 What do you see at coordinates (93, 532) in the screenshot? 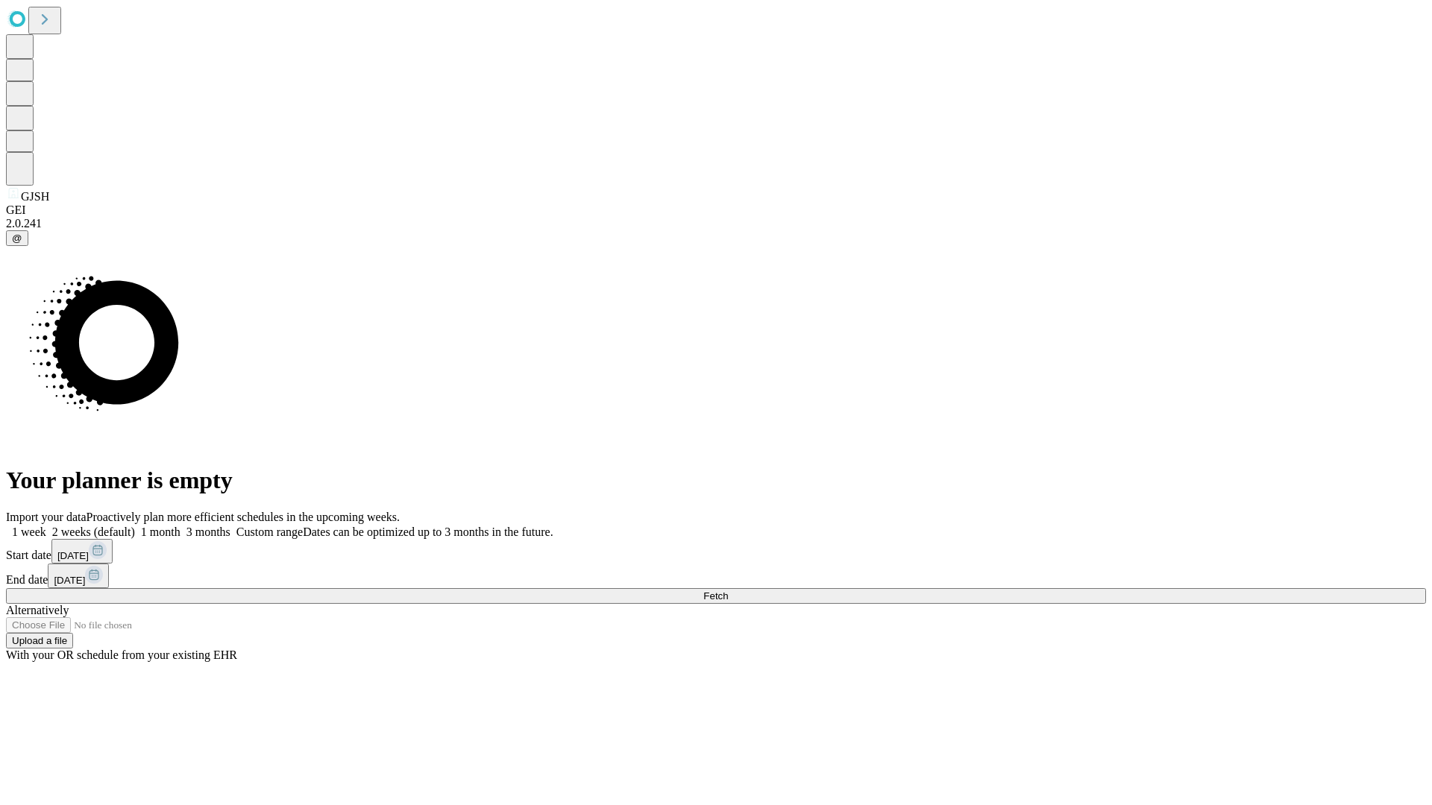
I see `span: 2 weeks (default)` at bounding box center [93, 532].